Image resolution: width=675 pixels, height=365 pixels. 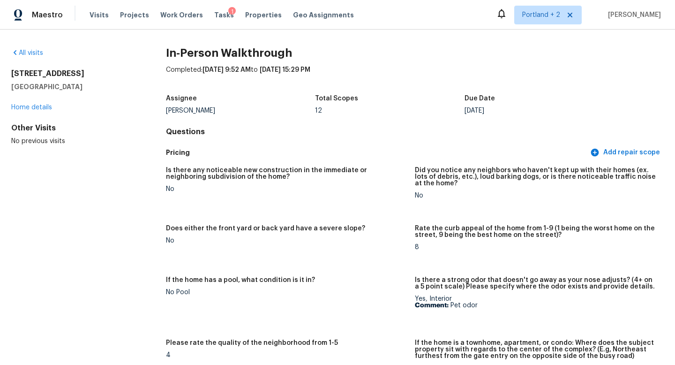 What do you see at coordinates (626, 152) in the screenshot?
I see `button: Add repair scope` at bounding box center [626, 152].